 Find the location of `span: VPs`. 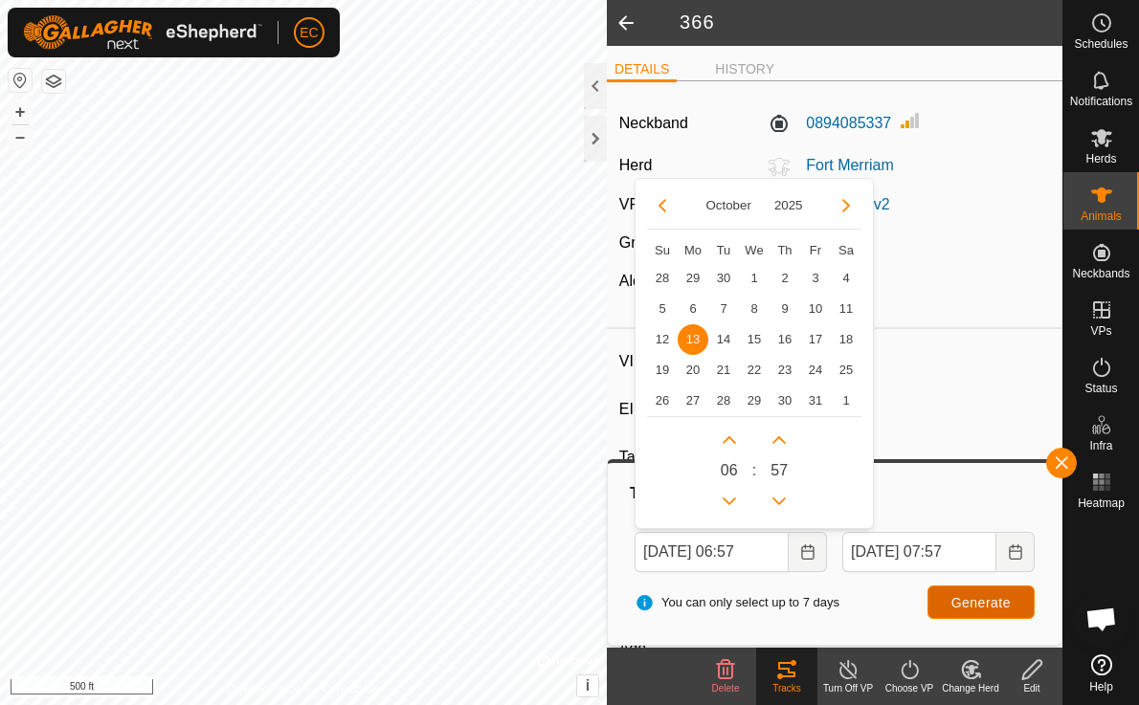

span: VPs is located at coordinates (1100, 331).